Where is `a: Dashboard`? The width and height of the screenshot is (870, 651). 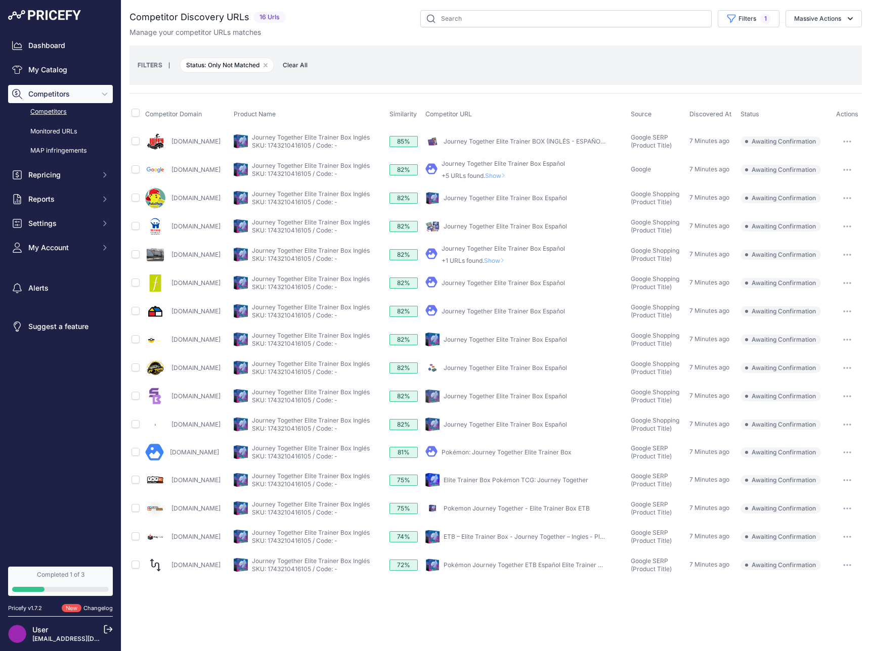 a: Dashboard is located at coordinates (60, 45).